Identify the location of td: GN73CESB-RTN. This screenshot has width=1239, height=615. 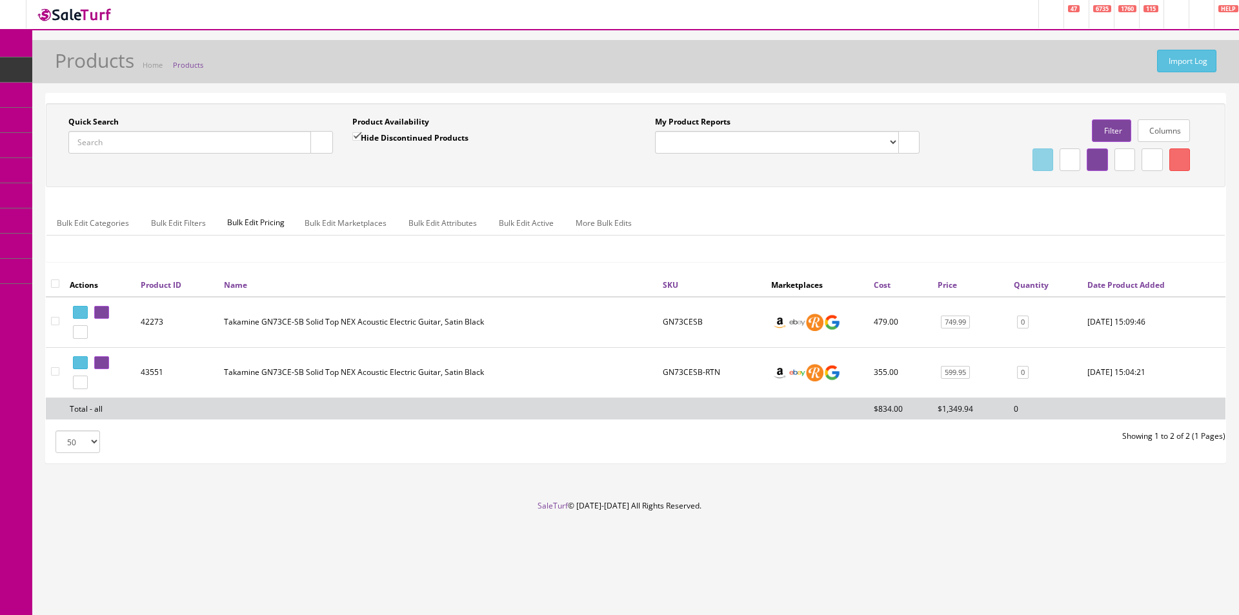
(712, 372).